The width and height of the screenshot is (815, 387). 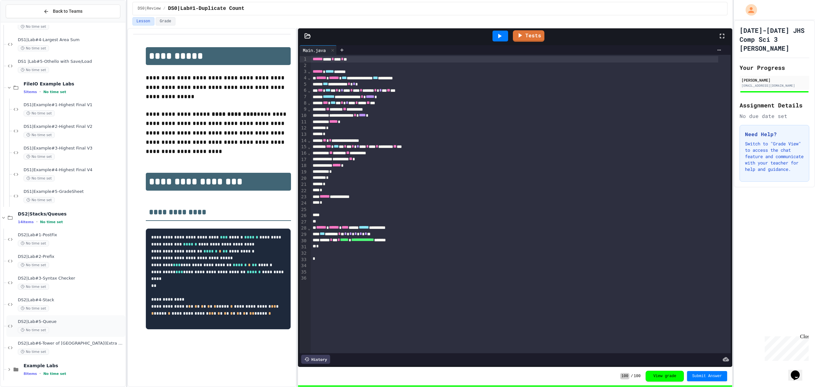 What do you see at coordinates (30, 92) in the screenshot?
I see `span: 5 items` at bounding box center [30, 92].